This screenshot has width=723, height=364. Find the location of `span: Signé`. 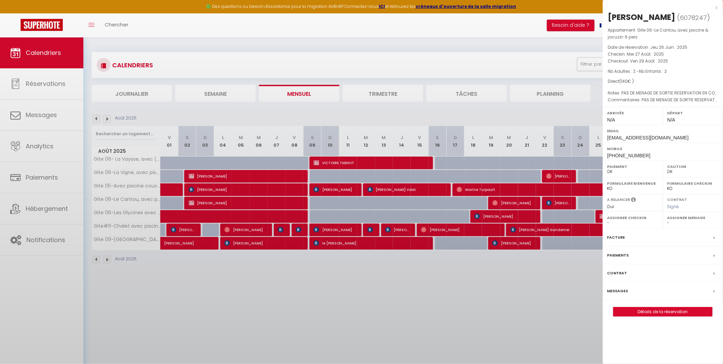

span: Signé is located at coordinates (673, 206).